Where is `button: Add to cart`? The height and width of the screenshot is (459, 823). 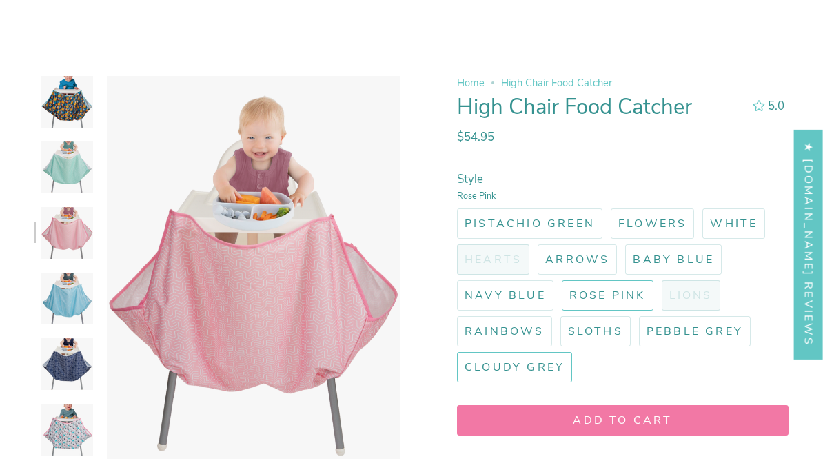 button: Add to cart is located at coordinates (623, 420).